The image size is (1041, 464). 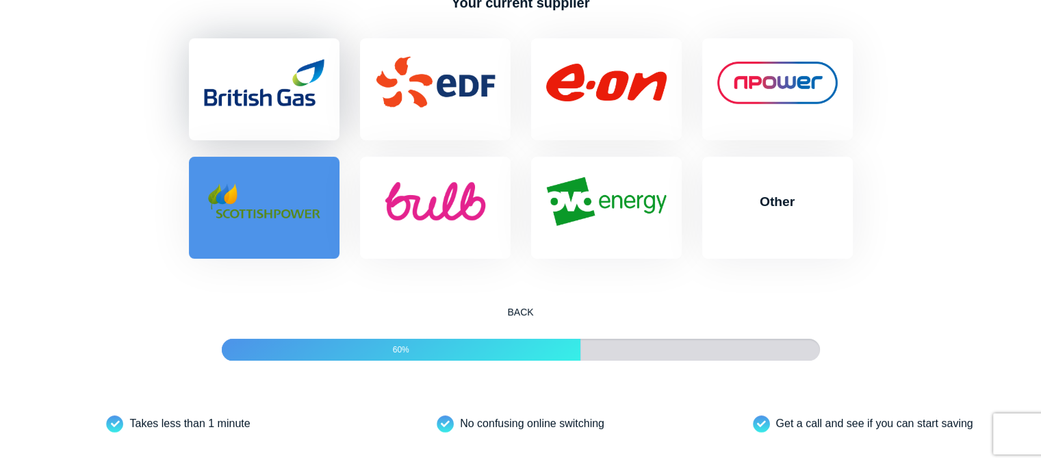 I want to click on label: EON, so click(x=606, y=89).